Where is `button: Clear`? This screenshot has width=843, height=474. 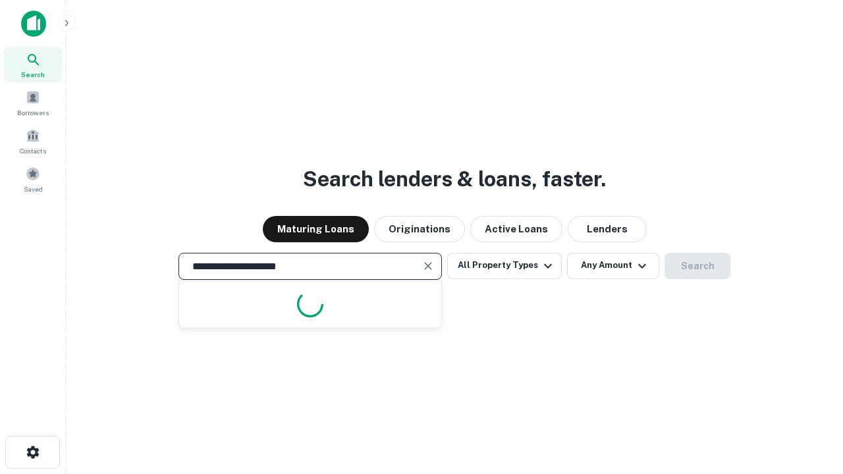
button: Clear is located at coordinates (428, 266).